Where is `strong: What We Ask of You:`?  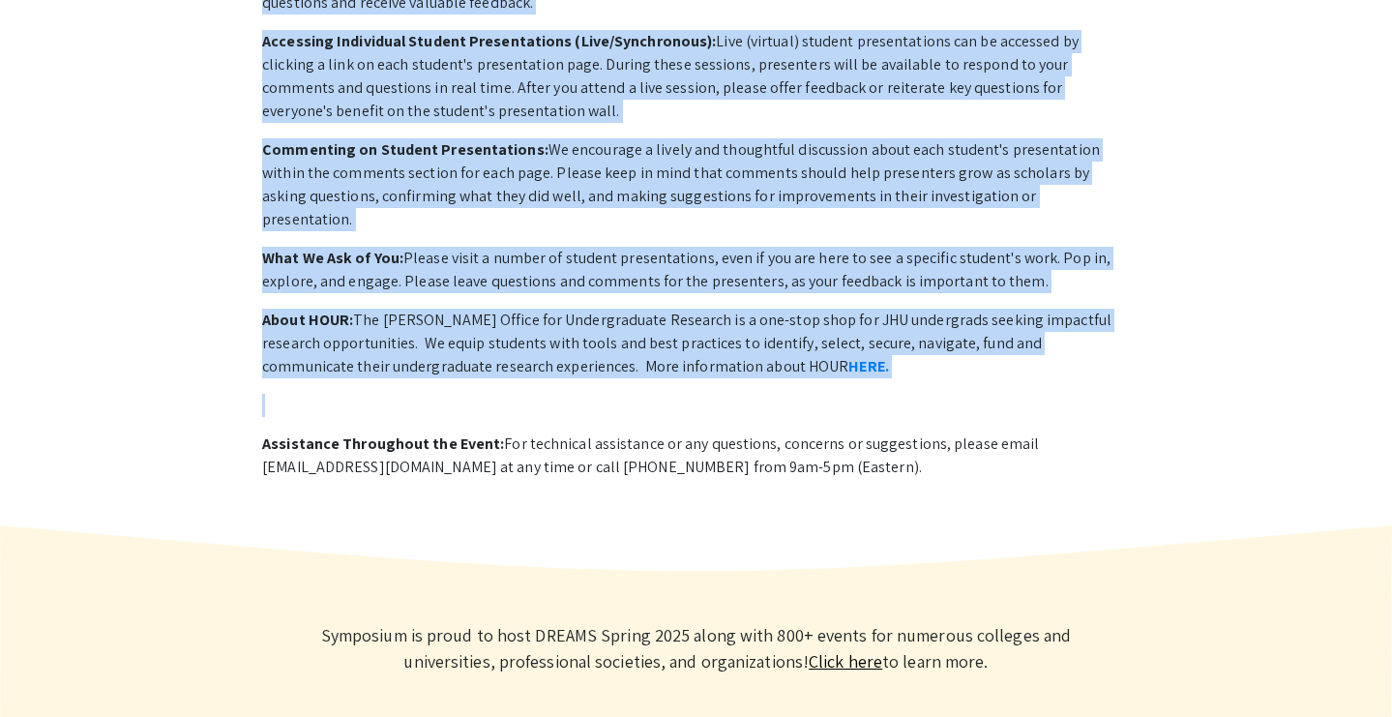 strong: What We Ask of You: is located at coordinates (333, 257).